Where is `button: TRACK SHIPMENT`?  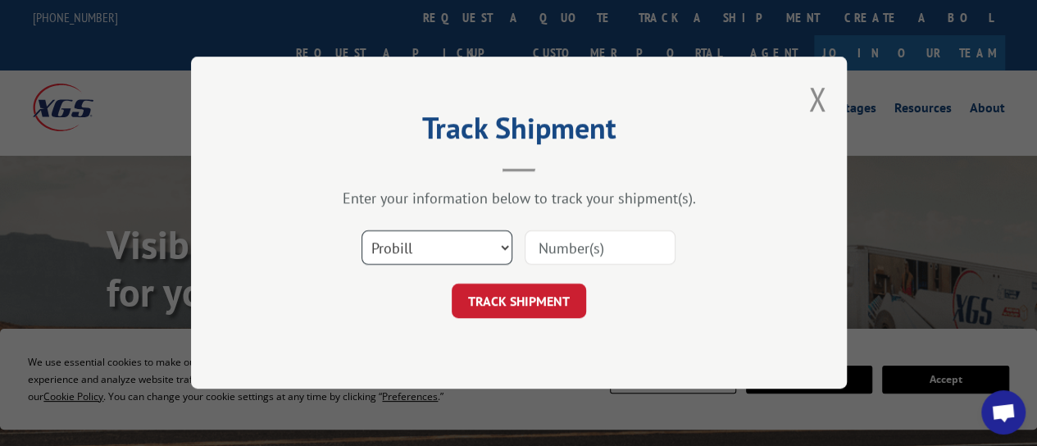 button: TRACK SHIPMENT is located at coordinates (519, 302).